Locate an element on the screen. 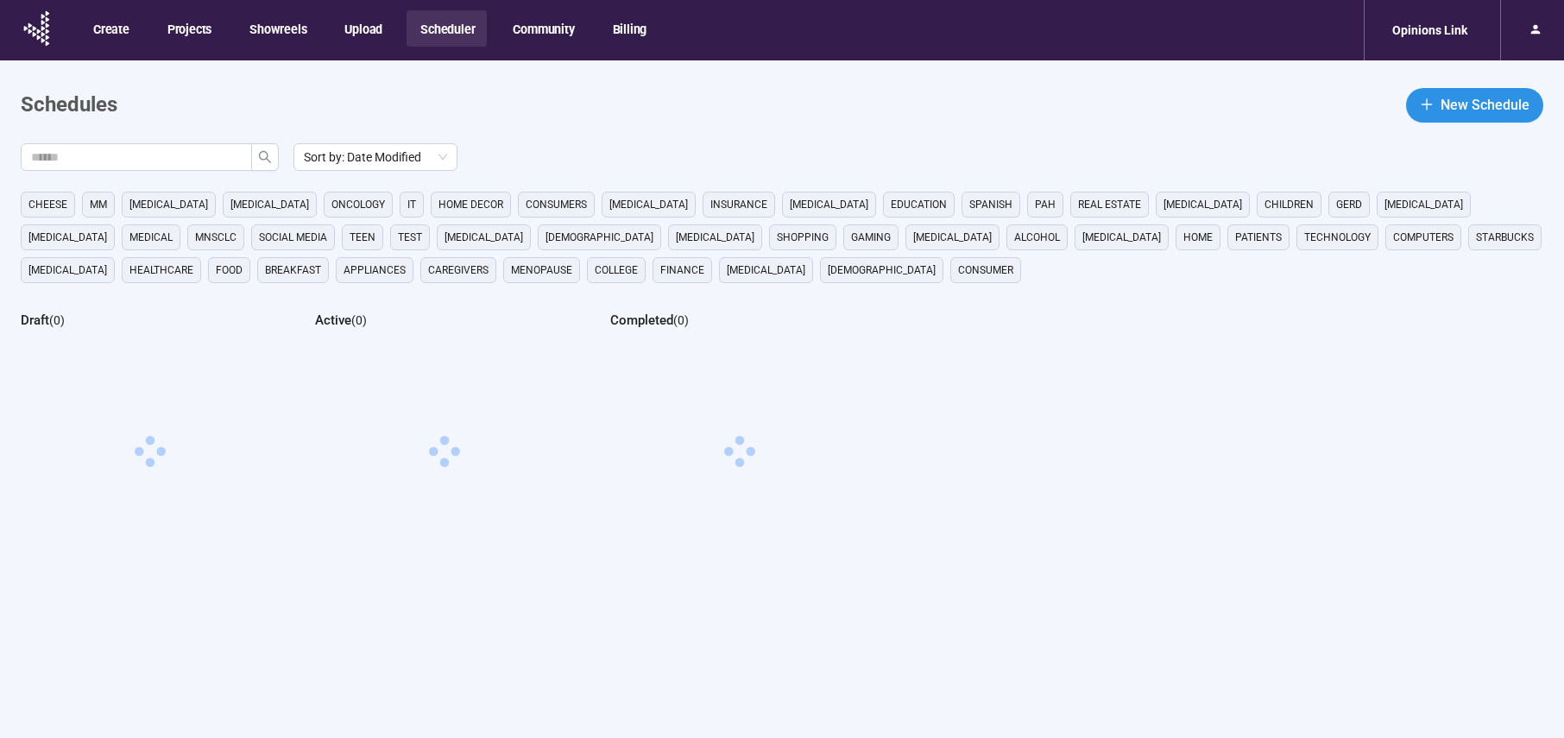 Image resolution: width=1564 pixels, height=738 pixels. span: cheese is located at coordinates (47, 205).